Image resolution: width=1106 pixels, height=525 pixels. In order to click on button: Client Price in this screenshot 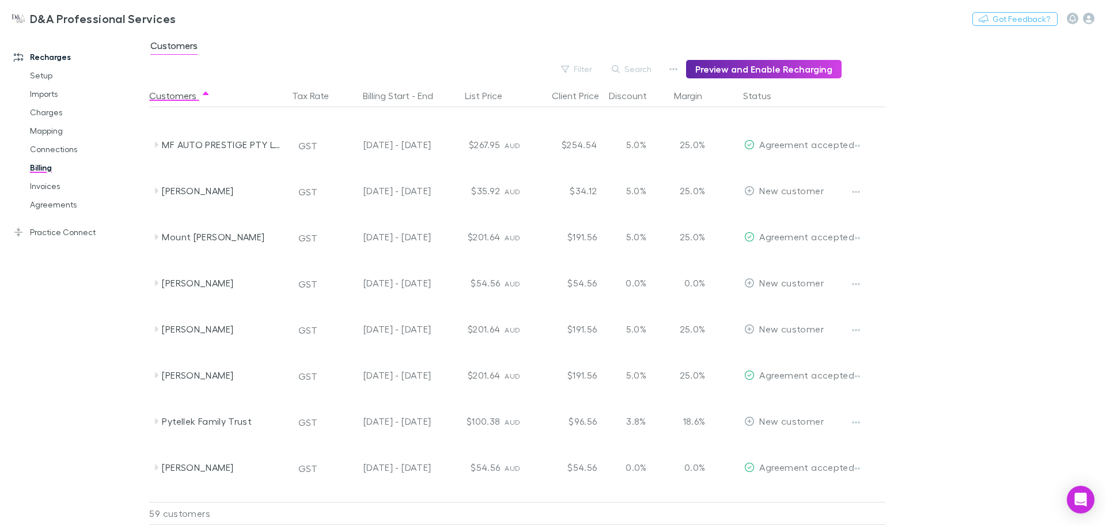, I will do `click(582, 96)`.